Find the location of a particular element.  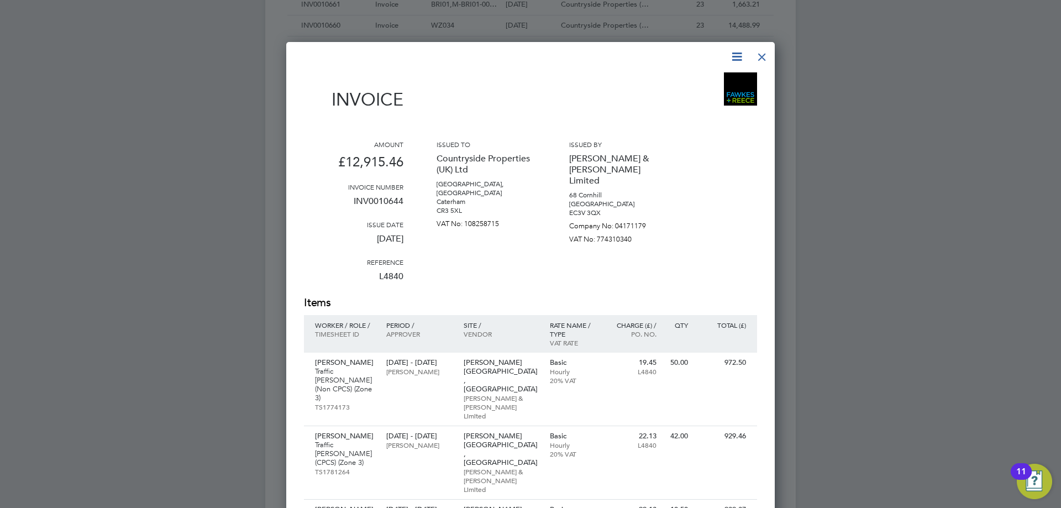

p: TS1774173 is located at coordinates (345, 407).